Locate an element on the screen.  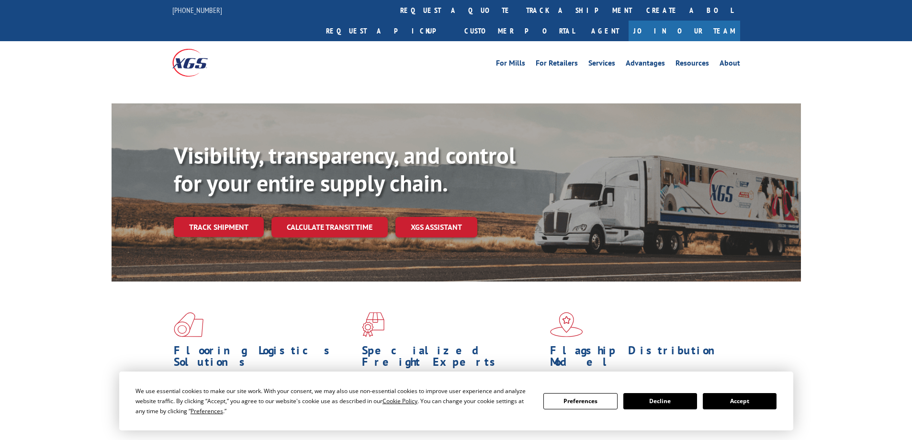
a: XGS ASSISTANT is located at coordinates (436, 227).